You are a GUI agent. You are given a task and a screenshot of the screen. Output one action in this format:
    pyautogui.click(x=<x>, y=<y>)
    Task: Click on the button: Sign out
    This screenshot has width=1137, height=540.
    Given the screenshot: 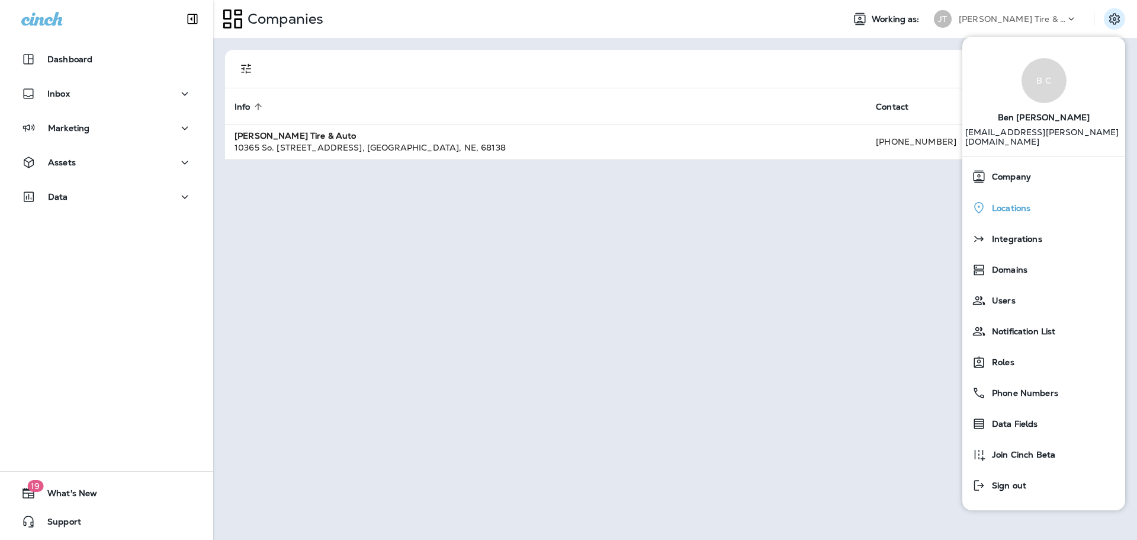 What is the action you would take?
    pyautogui.click(x=1044, y=485)
    